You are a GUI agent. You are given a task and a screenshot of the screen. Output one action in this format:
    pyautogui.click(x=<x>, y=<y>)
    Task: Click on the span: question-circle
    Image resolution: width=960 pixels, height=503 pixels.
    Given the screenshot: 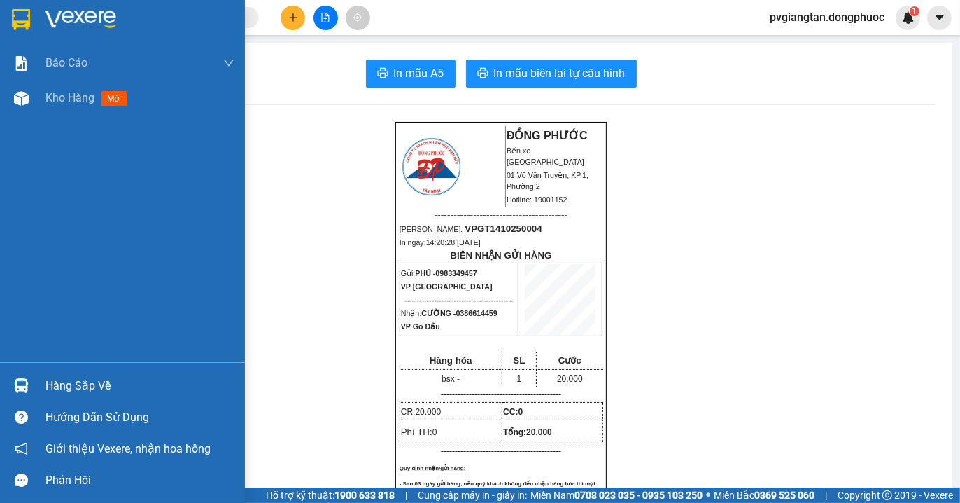 What is the action you would take?
    pyautogui.click(x=21, y=416)
    